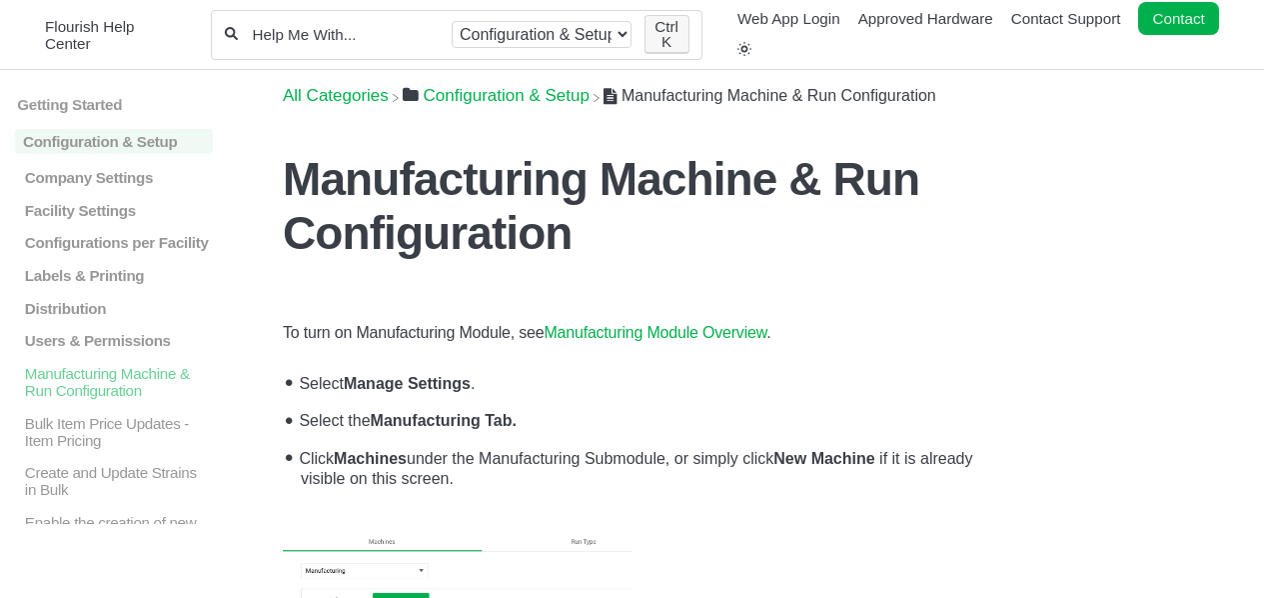  What do you see at coordinates (114, 382) in the screenshot?
I see `a: Manufacturing Machine & Run Configuration` at bounding box center [114, 382].